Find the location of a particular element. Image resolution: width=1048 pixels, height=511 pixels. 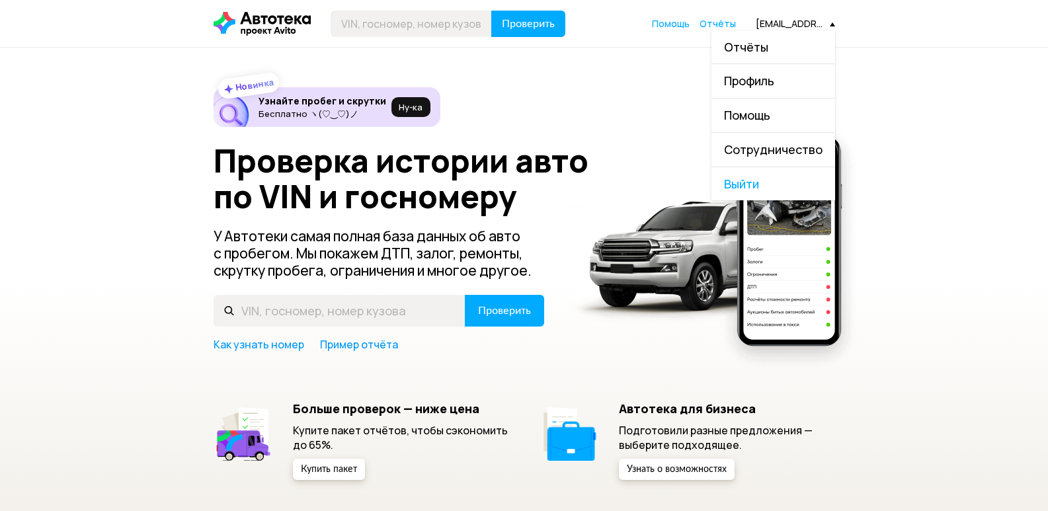

a: Сотрудничество is located at coordinates (773, 149).